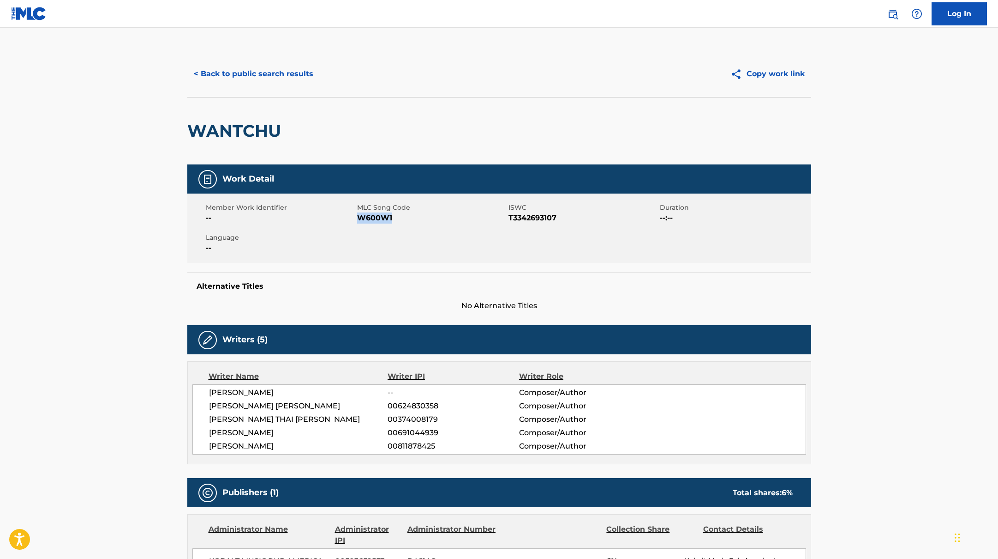 This screenshot has width=998, height=559. Describe the element at coordinates (958, 537) in the screenshot. I see `div: Drag` at that location.